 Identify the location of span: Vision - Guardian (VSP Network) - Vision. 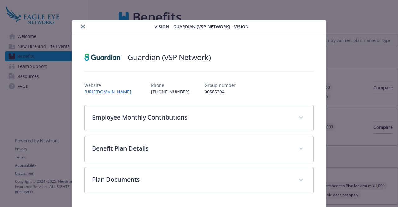
(201, 26).